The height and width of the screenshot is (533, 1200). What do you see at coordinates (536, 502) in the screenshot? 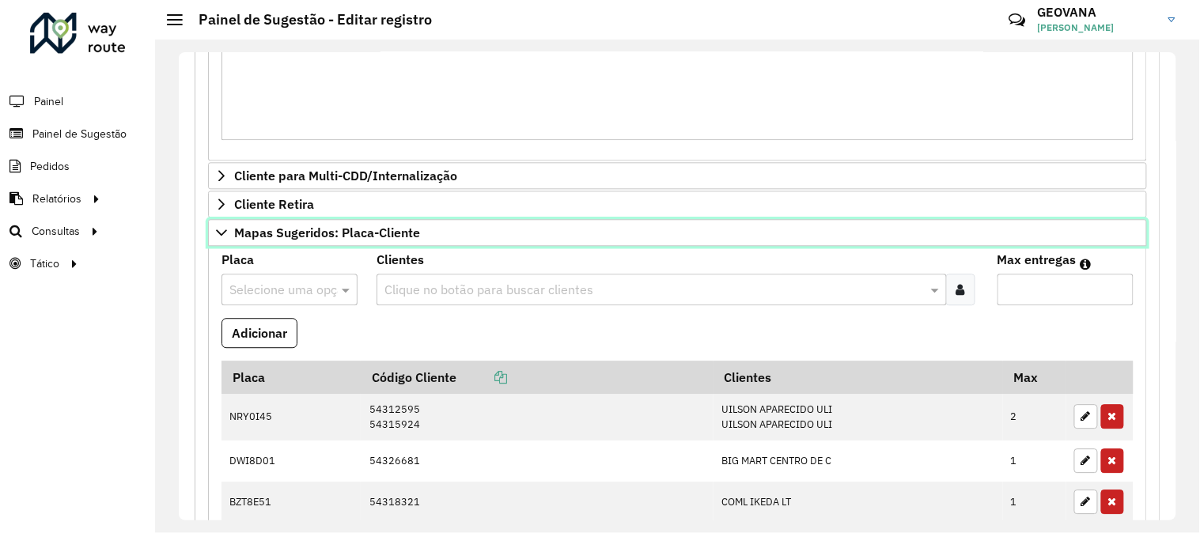
I see `td: 54318321` at bounding box center [536, 502].